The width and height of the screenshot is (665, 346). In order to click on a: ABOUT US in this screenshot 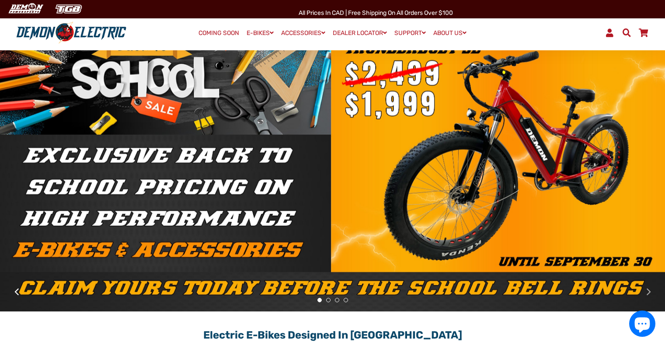, I will do `click(450, 33)`.